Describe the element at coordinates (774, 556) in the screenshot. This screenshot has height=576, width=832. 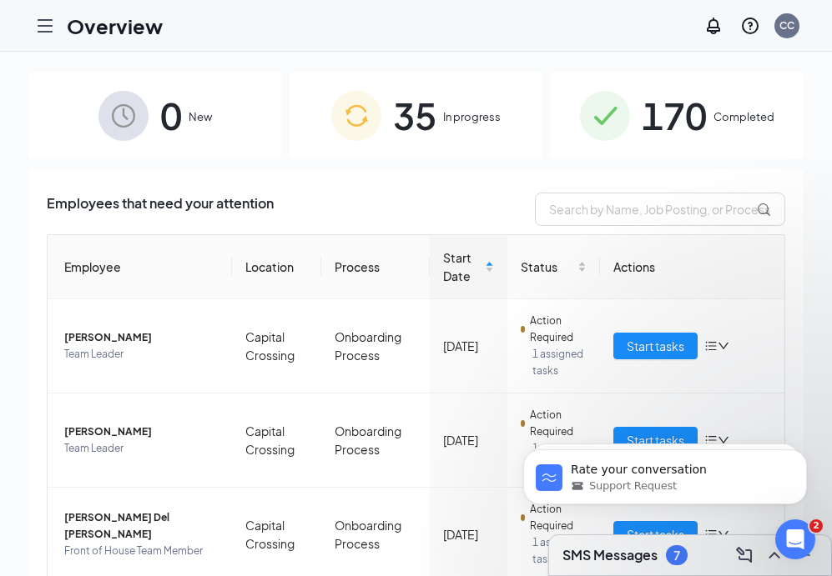
I see `button: ChevronUp` at that location.